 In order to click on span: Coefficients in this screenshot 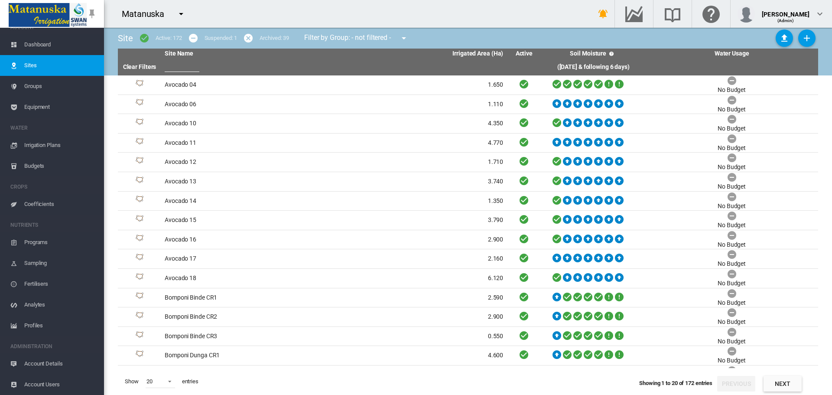, I will do `click(61, 204)`.